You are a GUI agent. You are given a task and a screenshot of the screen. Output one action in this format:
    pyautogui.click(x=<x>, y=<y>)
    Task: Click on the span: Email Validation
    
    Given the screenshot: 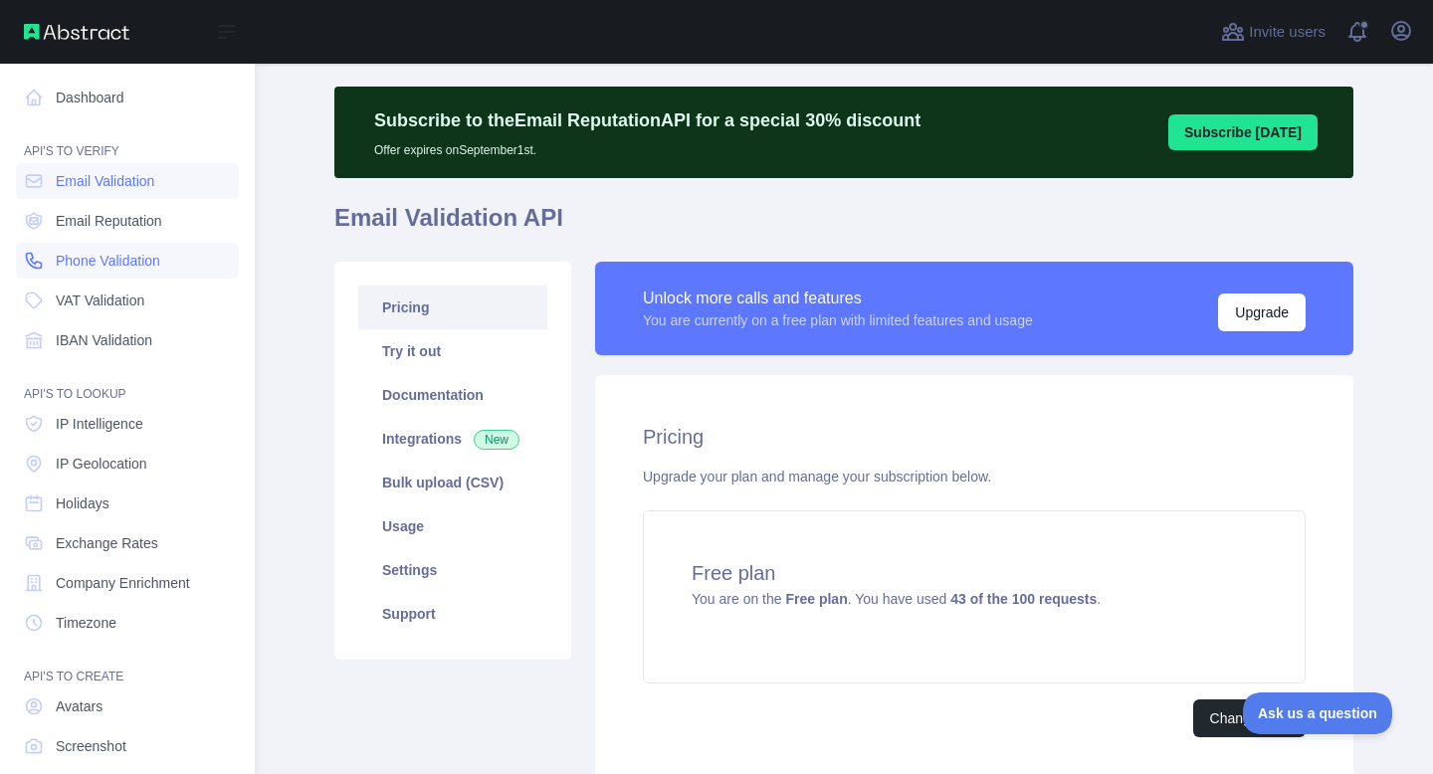 What is the action you would take?
    pyautogui.click(x=104, y=181)
    